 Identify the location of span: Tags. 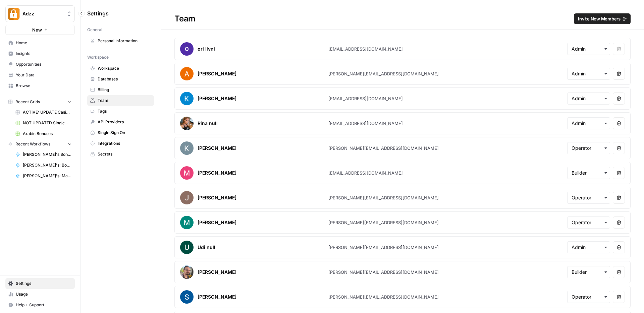
(124, 111).